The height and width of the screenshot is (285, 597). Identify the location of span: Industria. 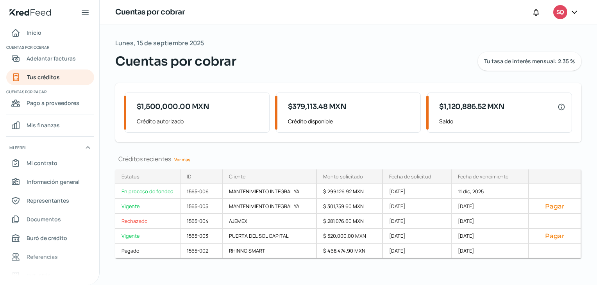
(39, 275).